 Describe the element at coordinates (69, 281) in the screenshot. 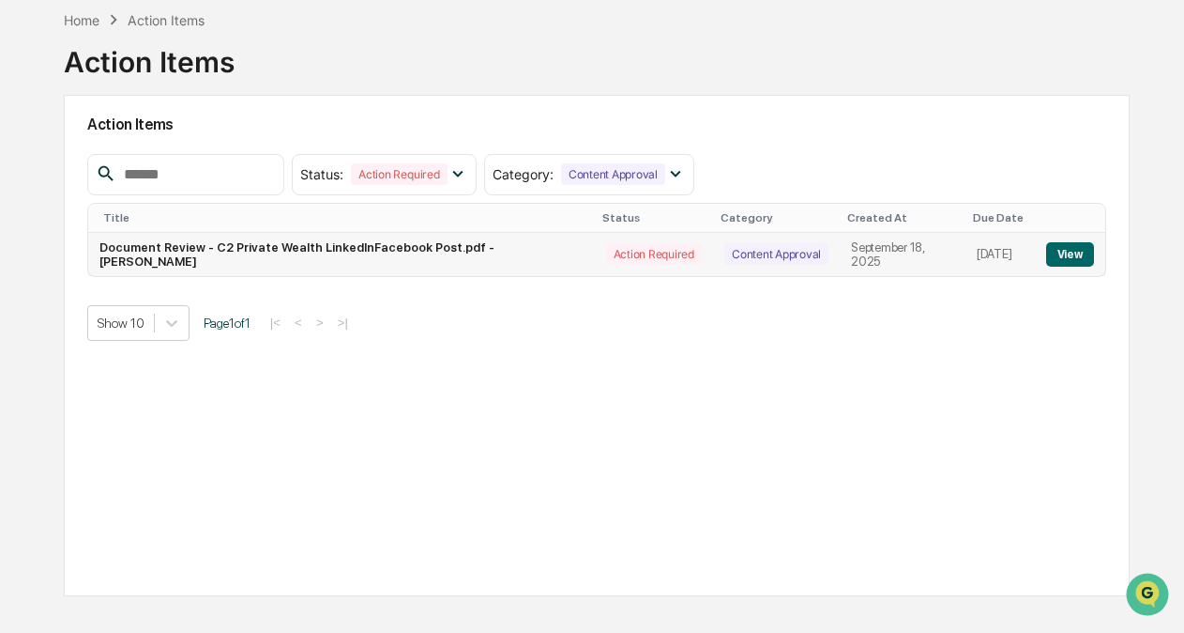

I see `a: 🔎Data Lookup` at that location.